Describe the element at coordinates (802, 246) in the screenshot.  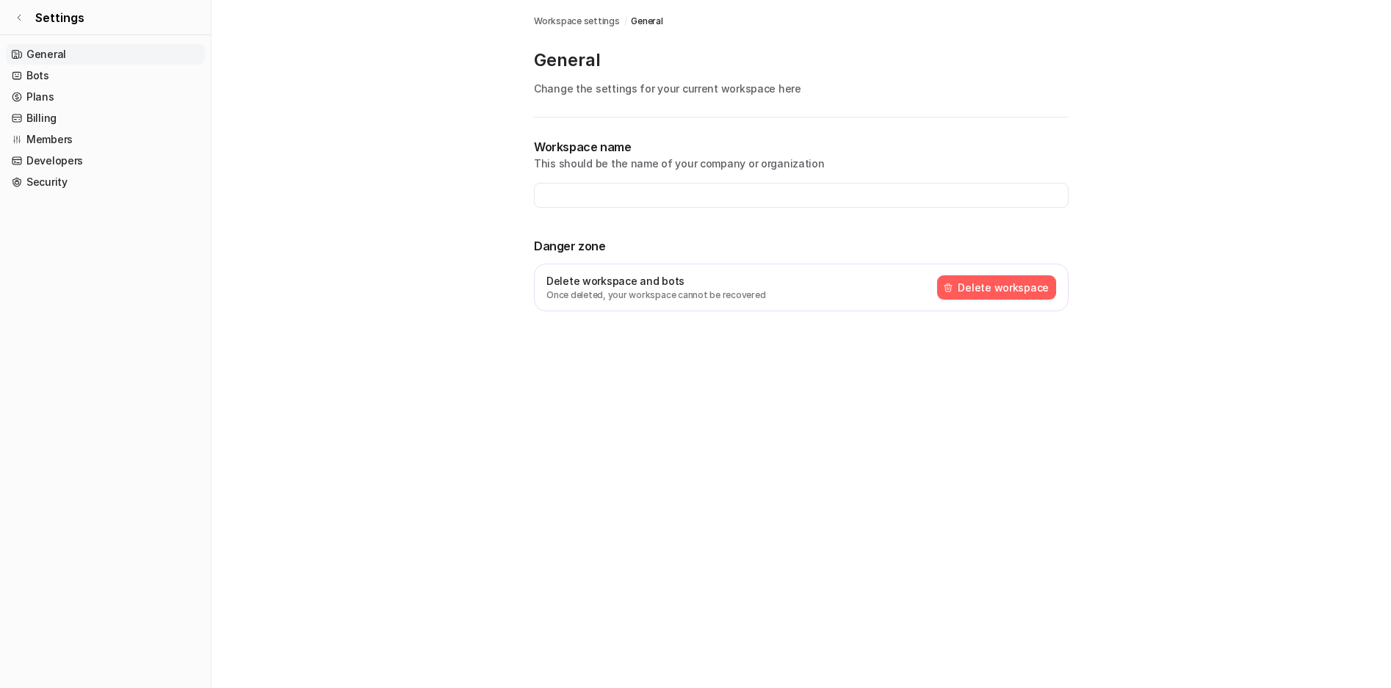
I see `p: Danger zone` at that location.